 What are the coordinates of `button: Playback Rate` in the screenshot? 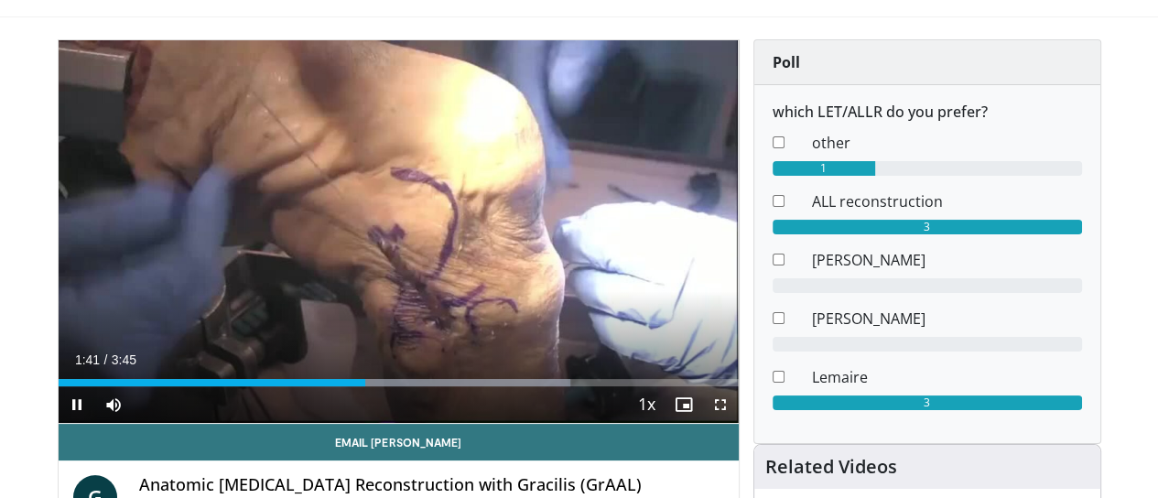 It's located at (647, 405).